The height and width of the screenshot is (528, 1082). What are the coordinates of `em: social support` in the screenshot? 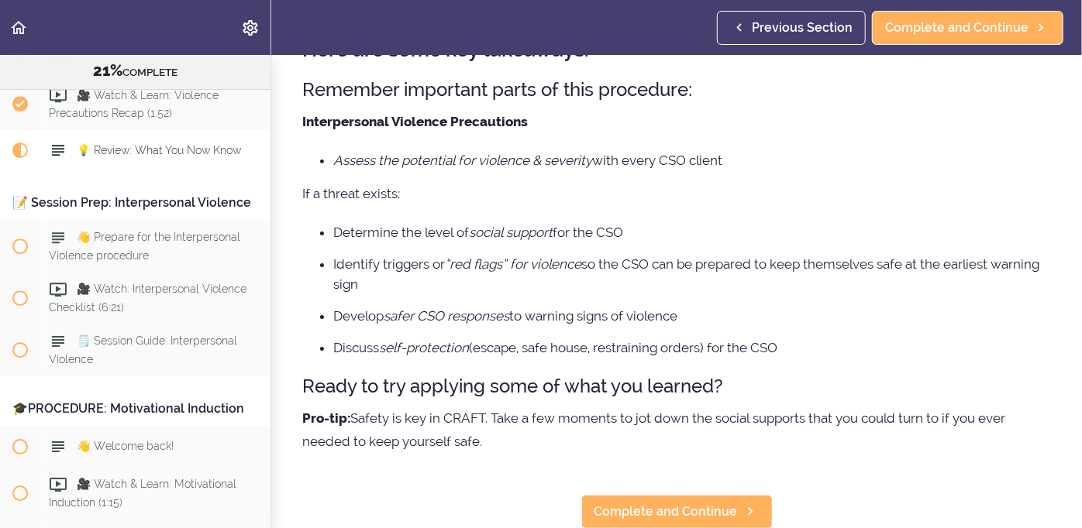 It's located at (511, 232).